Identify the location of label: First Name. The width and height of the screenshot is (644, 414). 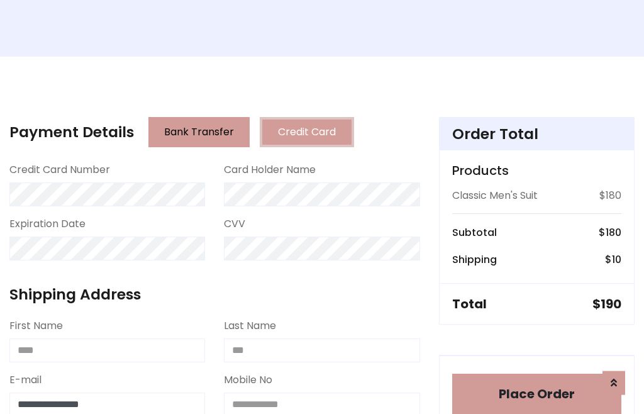
(36, 326).